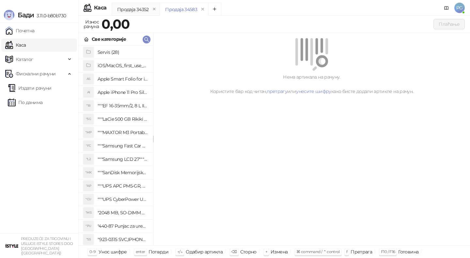 The image size is (470, 258). Describe the element at coordinates (26, 15) in the screenshot. I see `span: Бади` at that location.